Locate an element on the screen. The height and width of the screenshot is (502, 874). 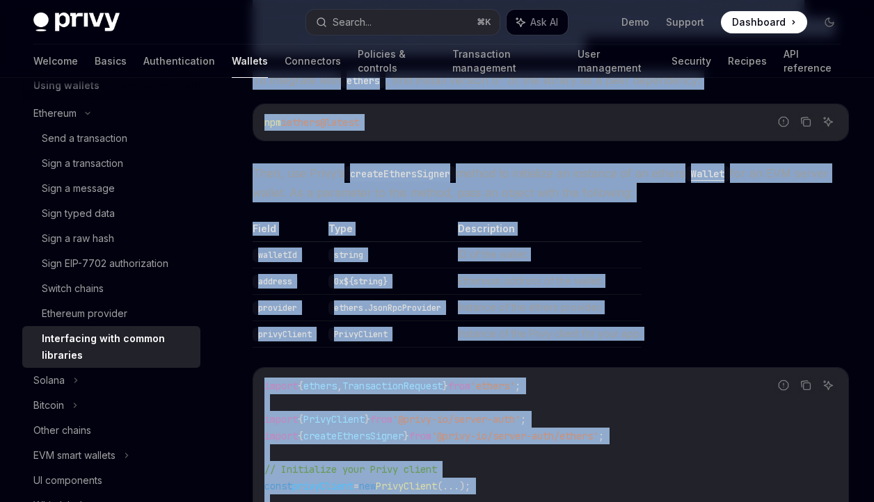
a: UI components is located at coordinates (111, 481).